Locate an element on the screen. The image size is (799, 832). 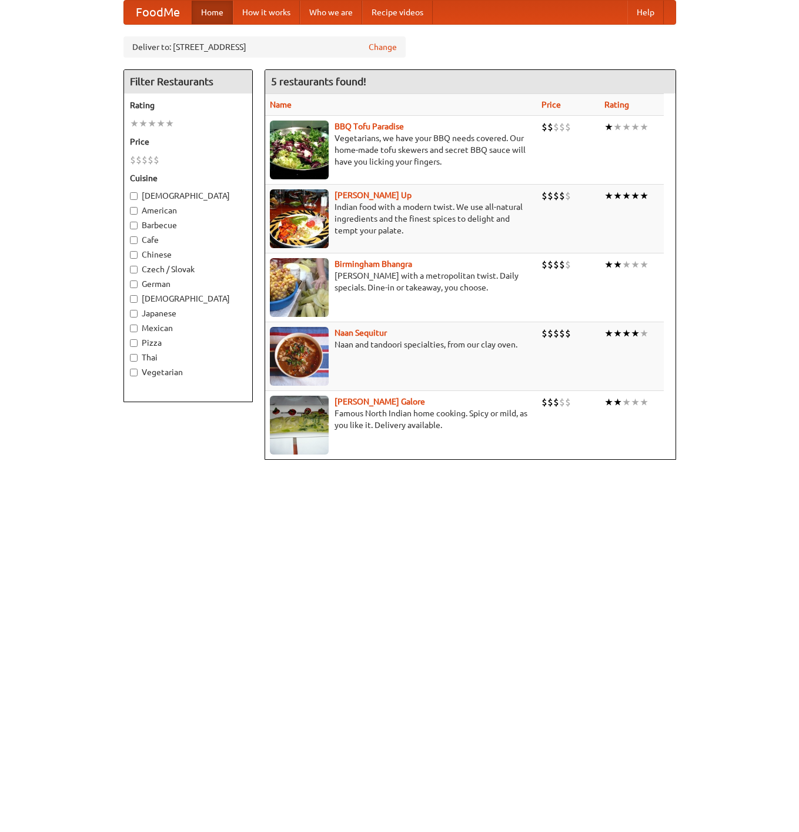
input: Japanese is located at coordinates (133, 313).